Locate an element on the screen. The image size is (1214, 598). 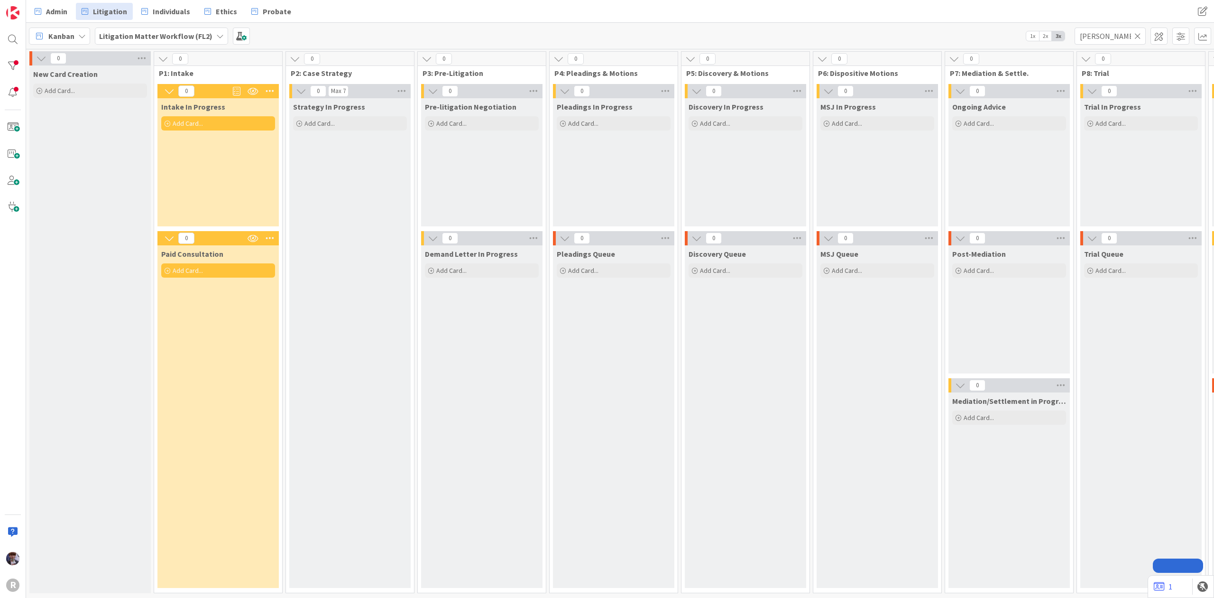
span: Discovery Queue is located at coordinates (717, 254).